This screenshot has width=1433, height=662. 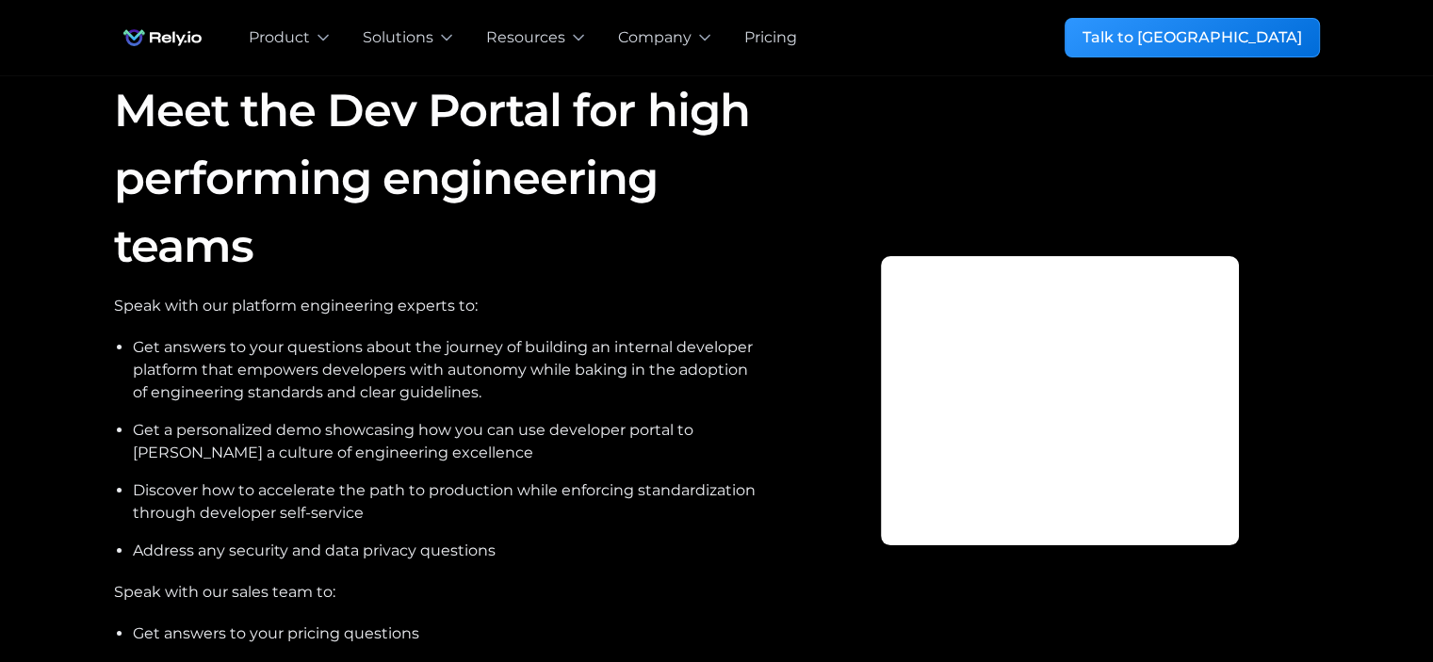 What do you see at coordinates (770, 38) in the screenshot?
I see `a: Pricing` at bounding box center [770, 38].